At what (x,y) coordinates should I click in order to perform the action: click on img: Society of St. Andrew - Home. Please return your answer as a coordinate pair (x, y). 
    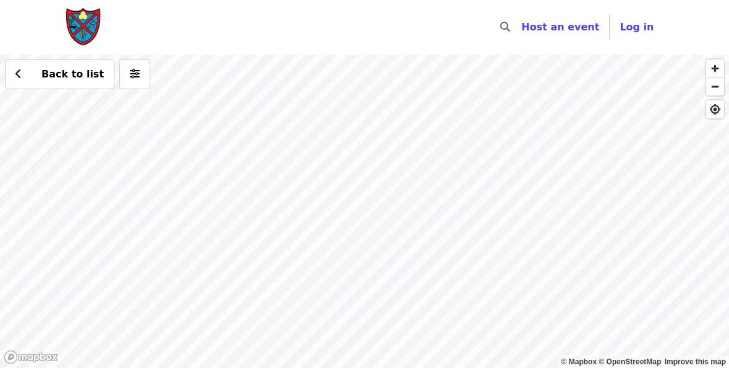
    Looking at the image, I should click on (84, 27).